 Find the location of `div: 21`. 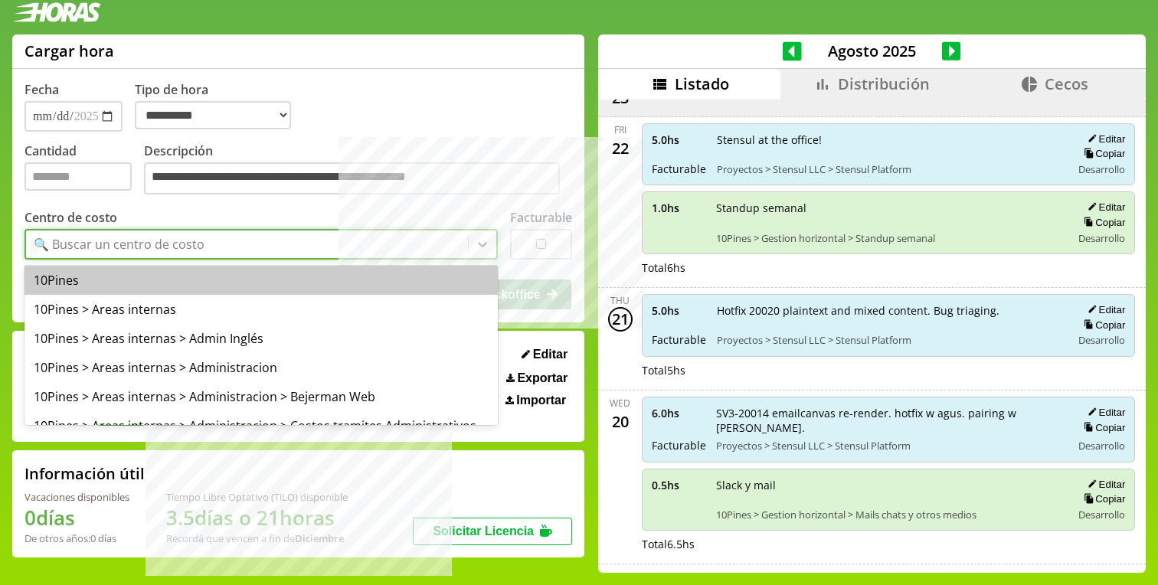

div: 21 is located at coordinates (620, 319).